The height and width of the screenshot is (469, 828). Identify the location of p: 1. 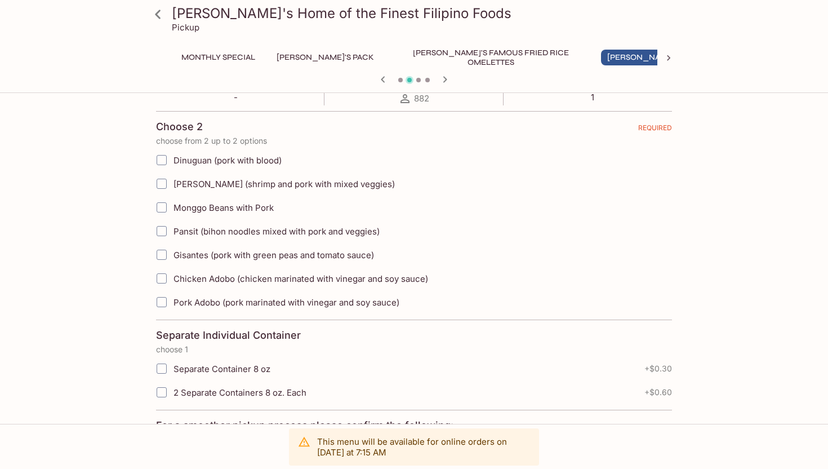
(592, 97).